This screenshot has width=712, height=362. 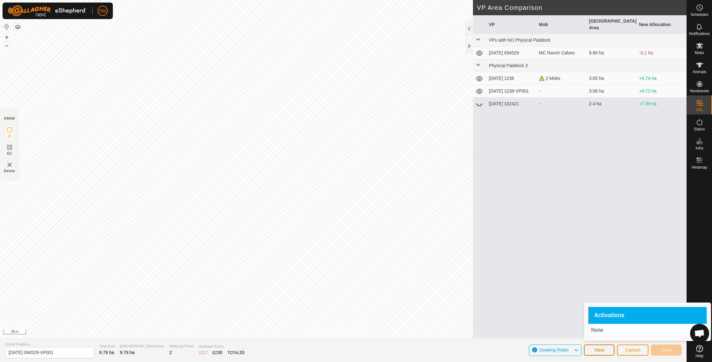 What do you see at coordinates (203, 352) in the screenshot?
I see `div: IZ` at bounding box center [203, 352].